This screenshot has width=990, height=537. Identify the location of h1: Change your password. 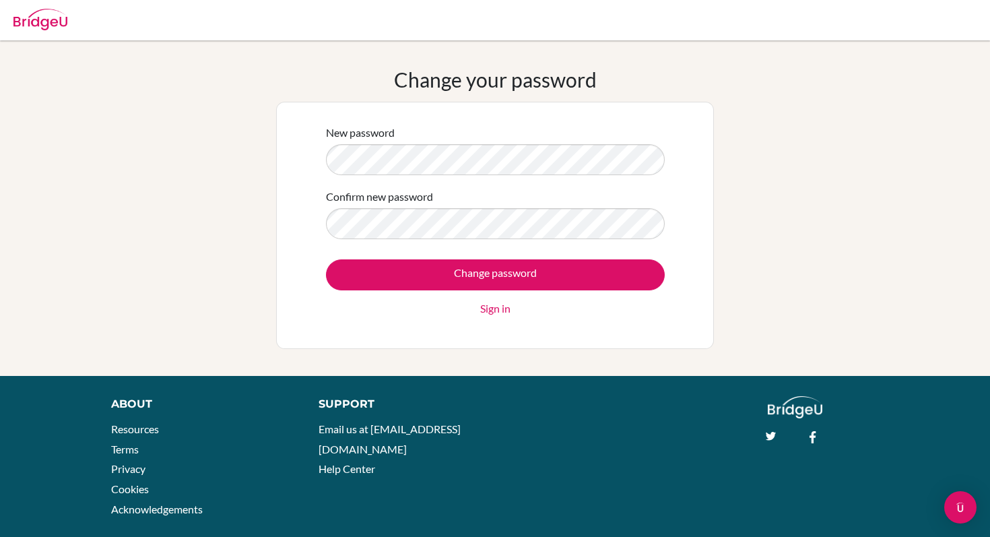
(495, 79).